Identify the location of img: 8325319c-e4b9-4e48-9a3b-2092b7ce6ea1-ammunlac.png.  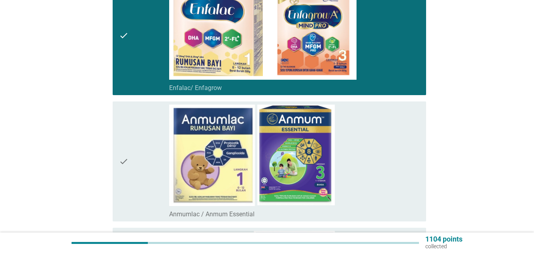
(252, 155).